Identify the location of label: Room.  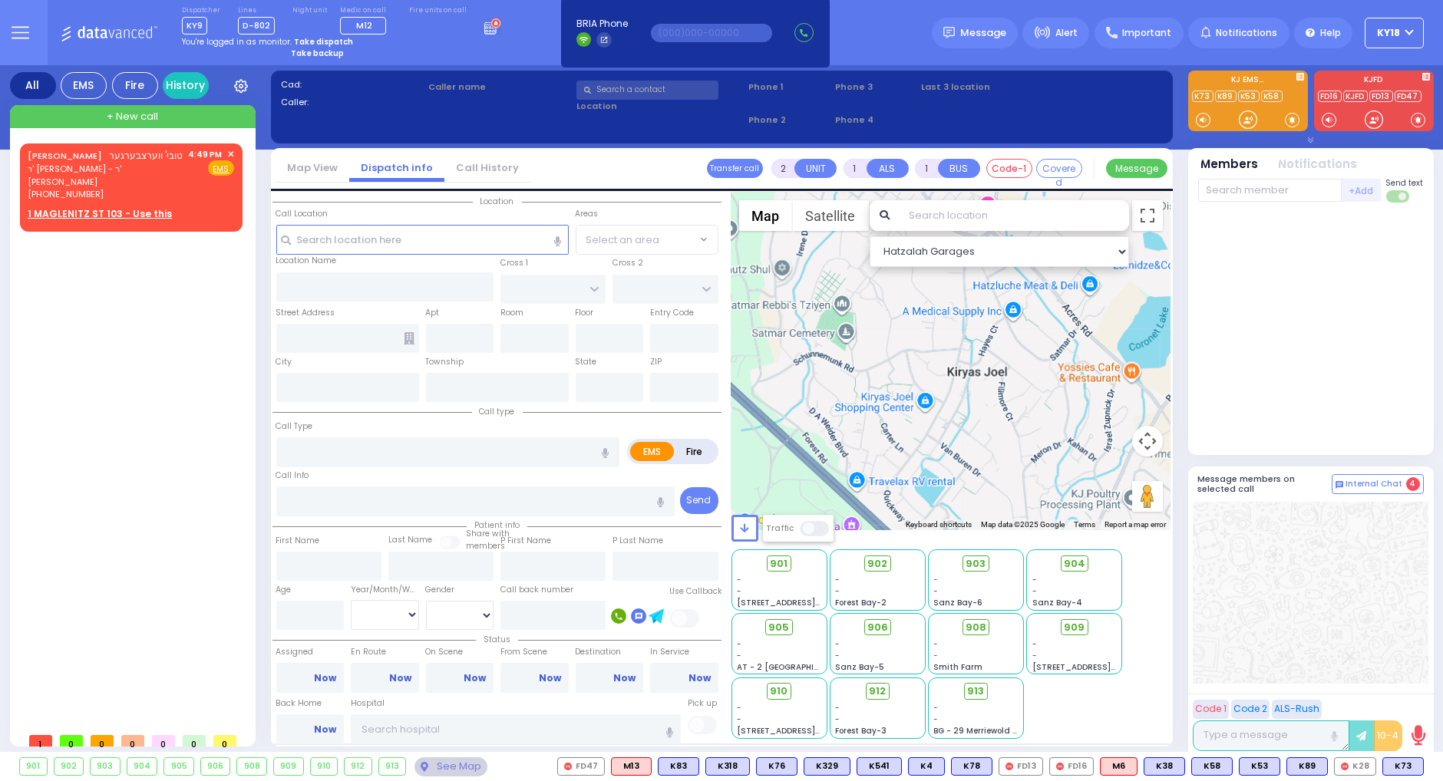
(512, 313).